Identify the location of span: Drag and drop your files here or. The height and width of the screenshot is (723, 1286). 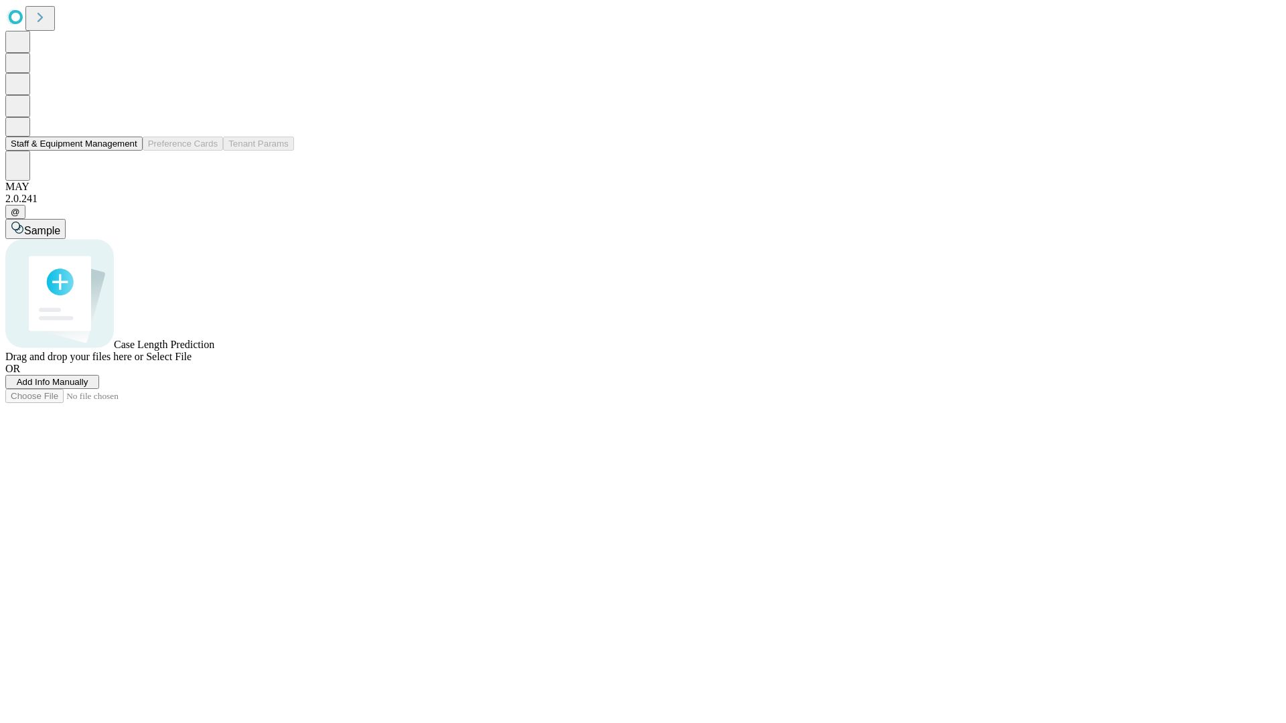
(74, 356).